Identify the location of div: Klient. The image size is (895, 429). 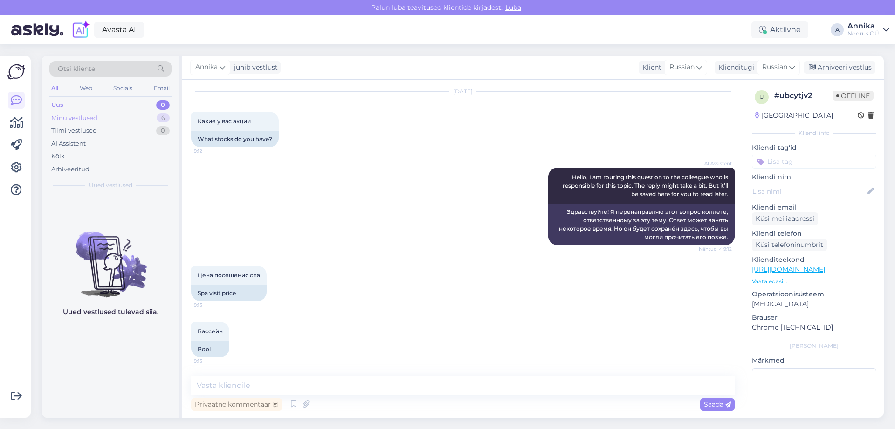
(650, 67).